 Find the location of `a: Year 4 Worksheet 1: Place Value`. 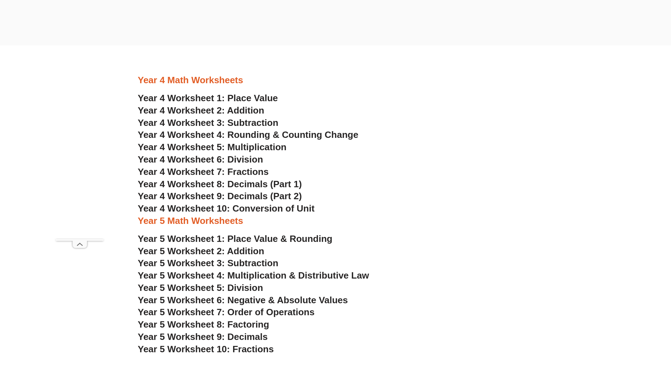

a: Year 4 Worksheet 1: Place Value is located at coordinates (208, 98).